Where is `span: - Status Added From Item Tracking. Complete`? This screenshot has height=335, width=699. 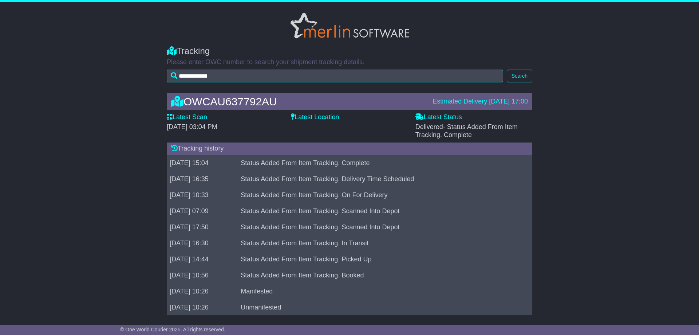
span: - Status Added From Item Tracking. Complete is located at coordinates (467, 131).